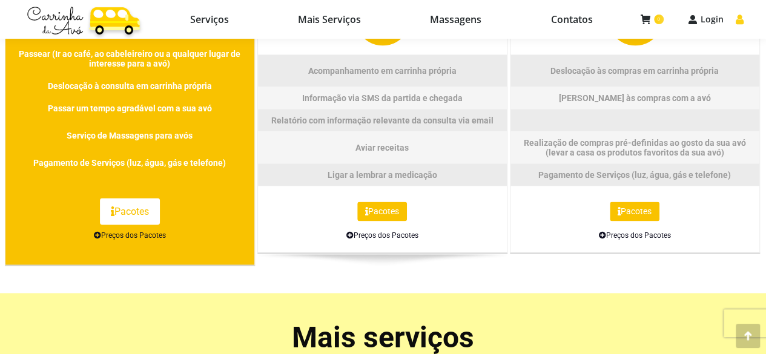 This screenshot has width=766, height=354. What do you see at coordinates (652, 19) in the screenshot?
I see `a: 0` at bounding box center [652, 19].